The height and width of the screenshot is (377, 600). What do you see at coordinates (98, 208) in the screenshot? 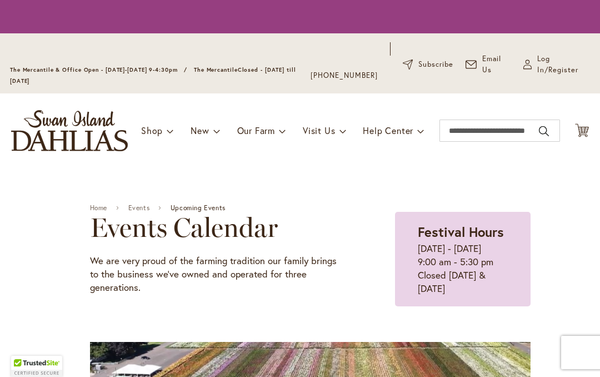
I see `a: Home` at bounding box center [98, 208].